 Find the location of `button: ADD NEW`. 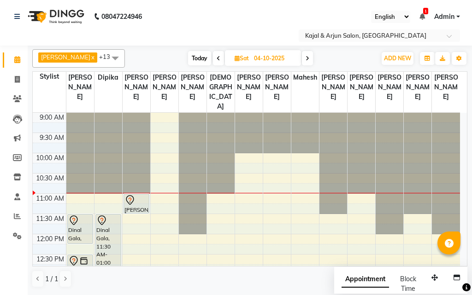

button: ADD NEW is located at coordinates (397, 59).